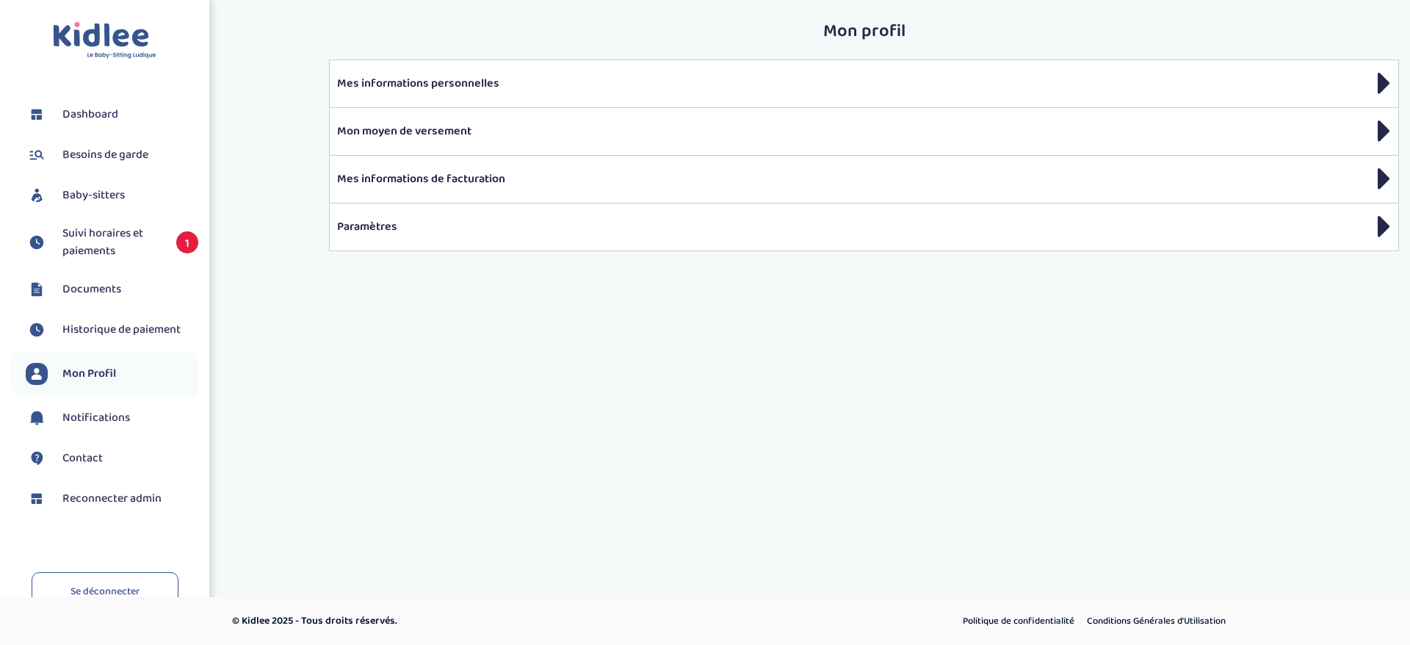  I want to click on p: © Kidlee 2025 - Tous droits réservés., so click(499, 620).